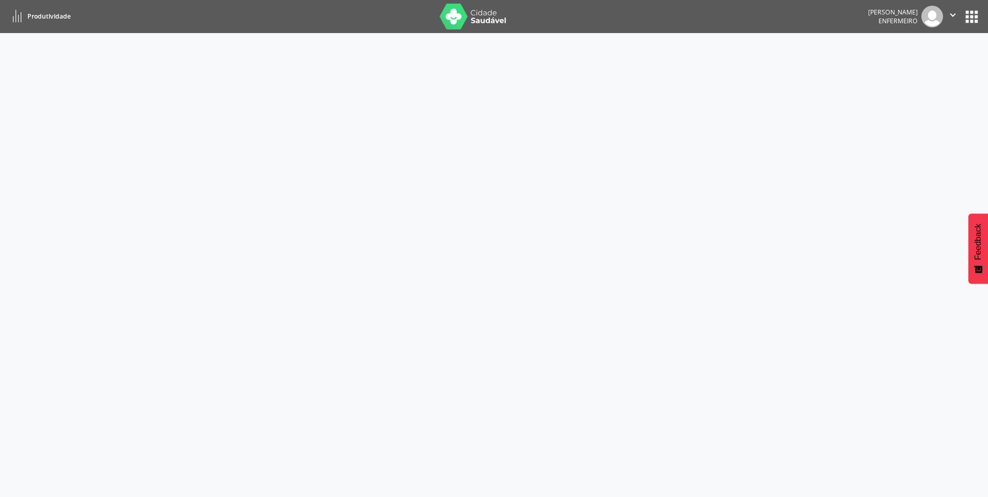  What do you see at coordinates (39, 16) in the screenshot?
I see `a: Produtividade` at bounding box center [39, 16].